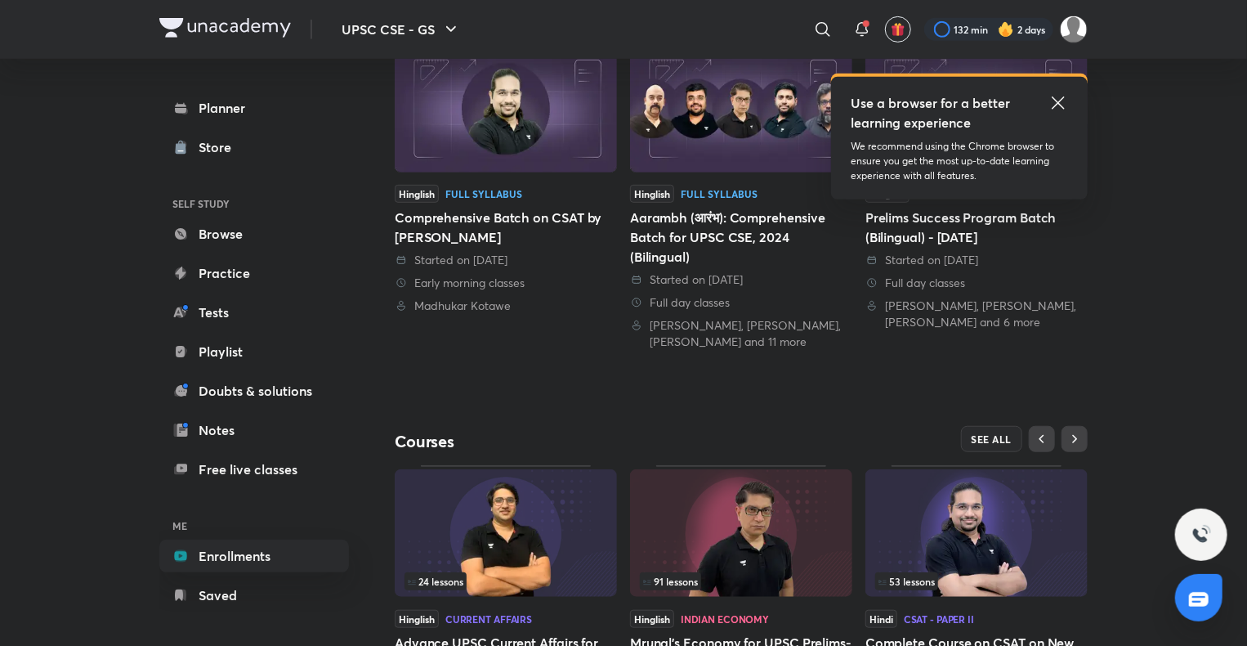 The width and height of the screenshot is (1247, 646). Describe the element at coordinates (254, 273) in the screenshot. I see `a: Practice` at that location.